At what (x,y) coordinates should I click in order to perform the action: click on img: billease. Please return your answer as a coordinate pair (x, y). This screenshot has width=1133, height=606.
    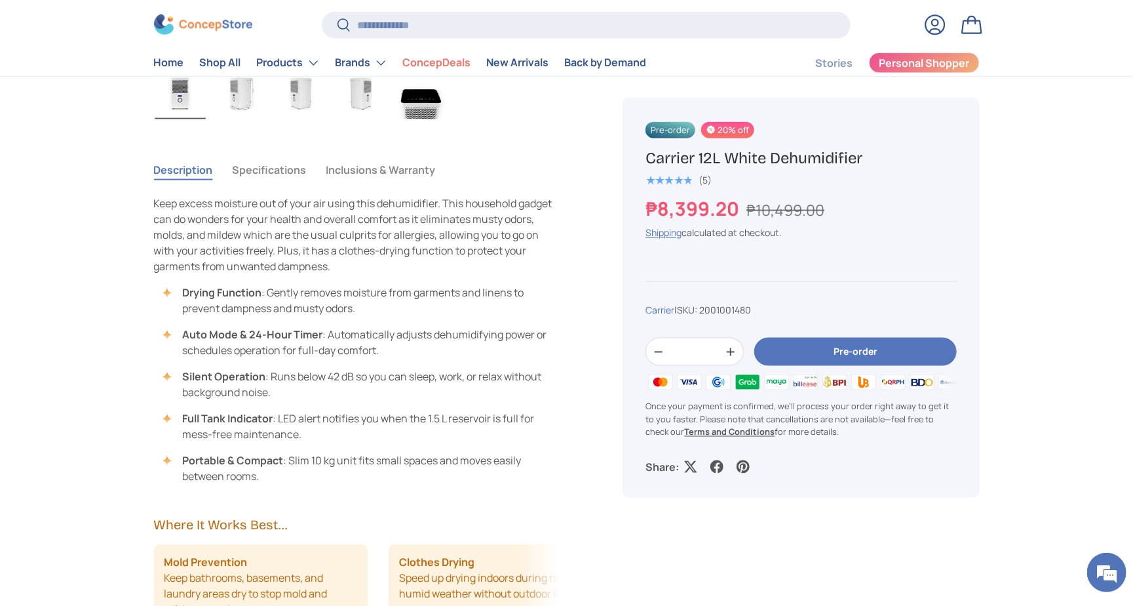
    Looking at the image, I should click on (805, 382).